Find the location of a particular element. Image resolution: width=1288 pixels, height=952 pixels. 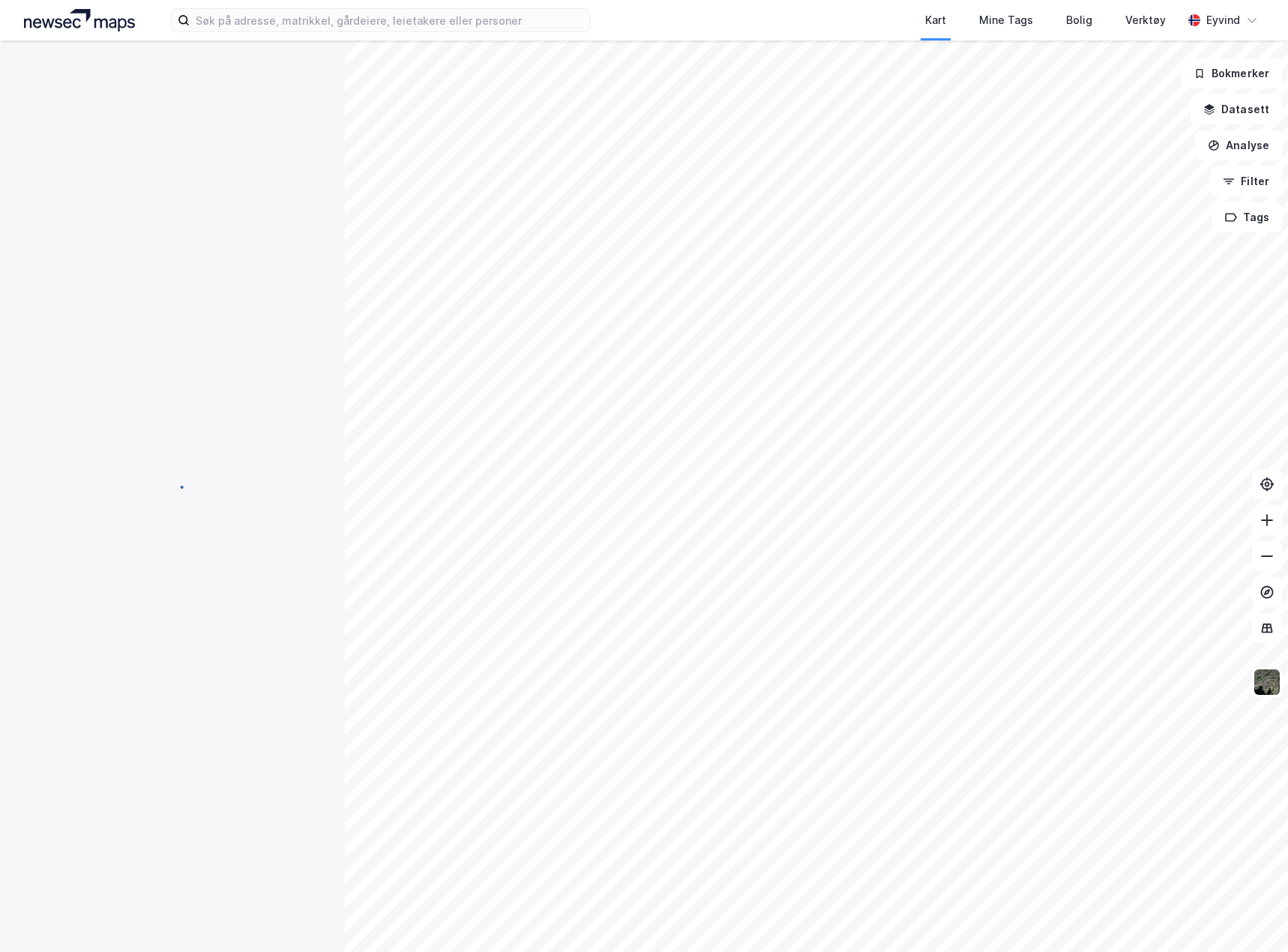

div: Eyvind is located at coordinates (1222, 21).